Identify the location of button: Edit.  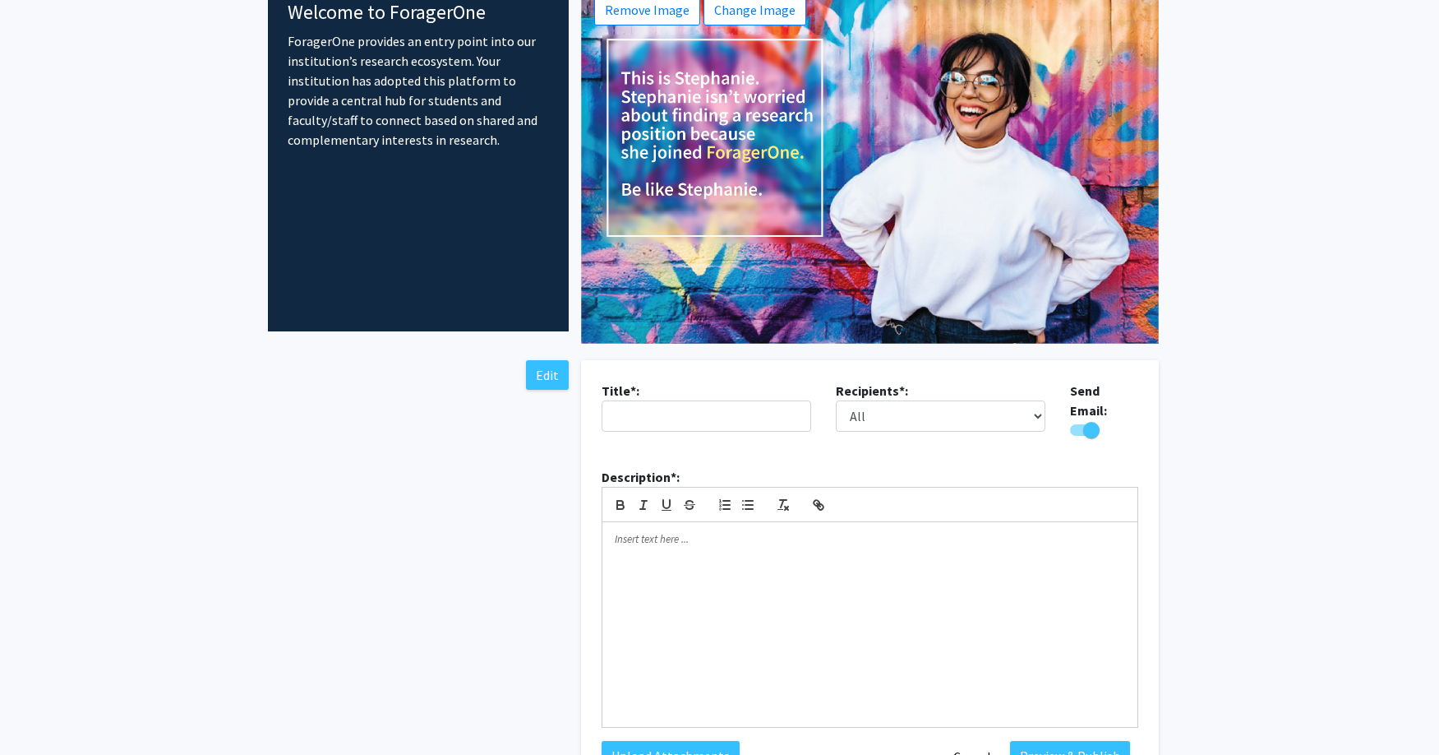
(547, 375).